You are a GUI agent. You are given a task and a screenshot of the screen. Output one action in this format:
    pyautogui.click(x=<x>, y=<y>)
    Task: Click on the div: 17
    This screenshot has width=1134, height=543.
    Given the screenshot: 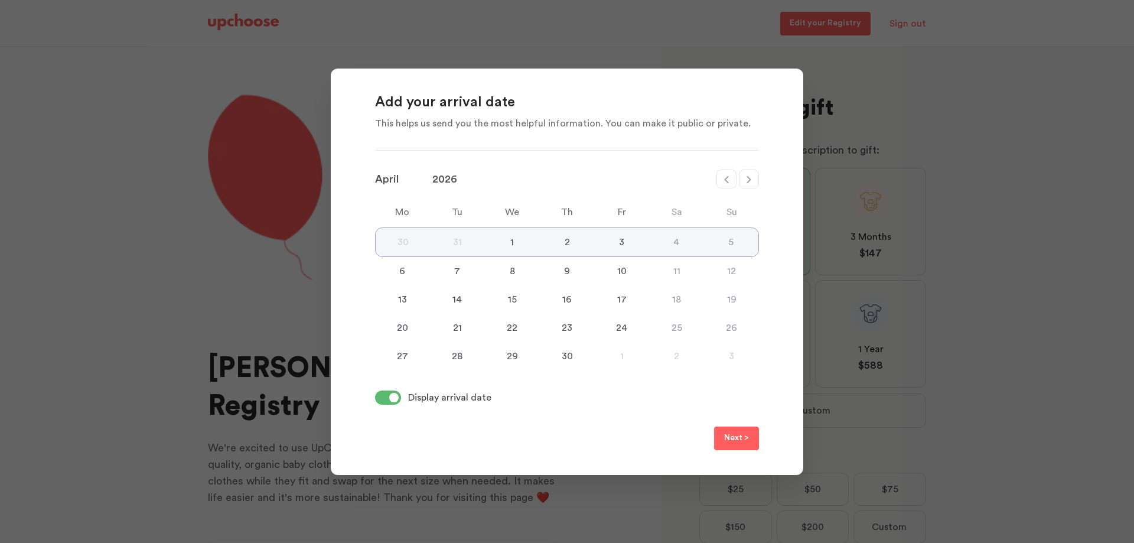 What is the action you would take?
    pyautogui.click(x=621, y=299)
    